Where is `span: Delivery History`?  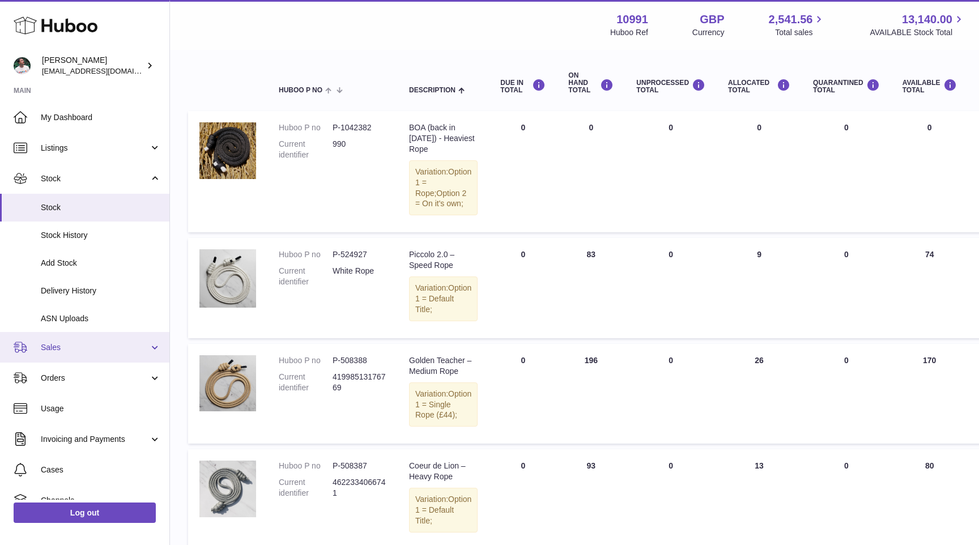
span: Delivery History is located at coordinates (101, 291).